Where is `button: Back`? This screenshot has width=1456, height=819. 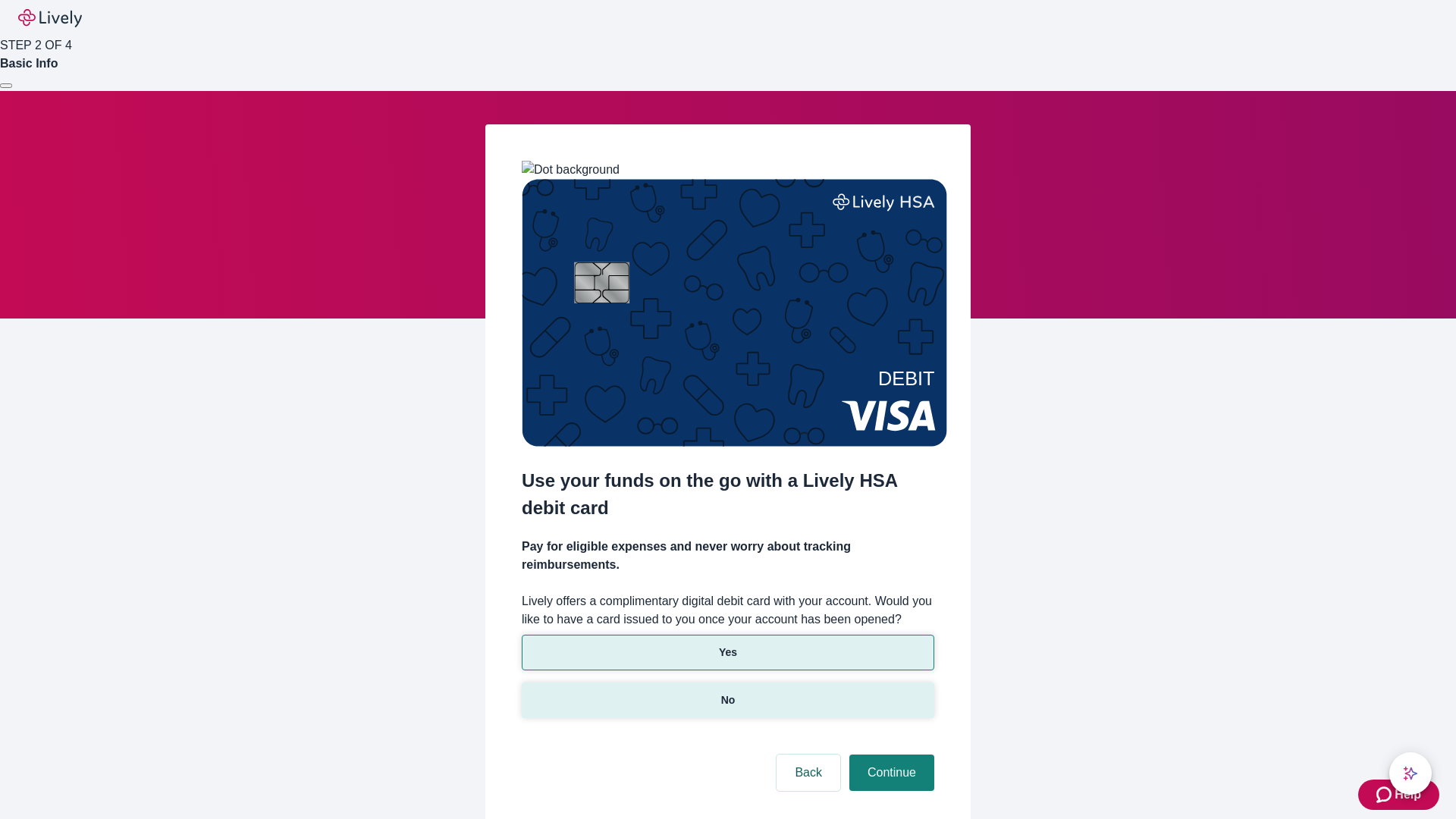
button: Back is located at coordinates (808, 772).